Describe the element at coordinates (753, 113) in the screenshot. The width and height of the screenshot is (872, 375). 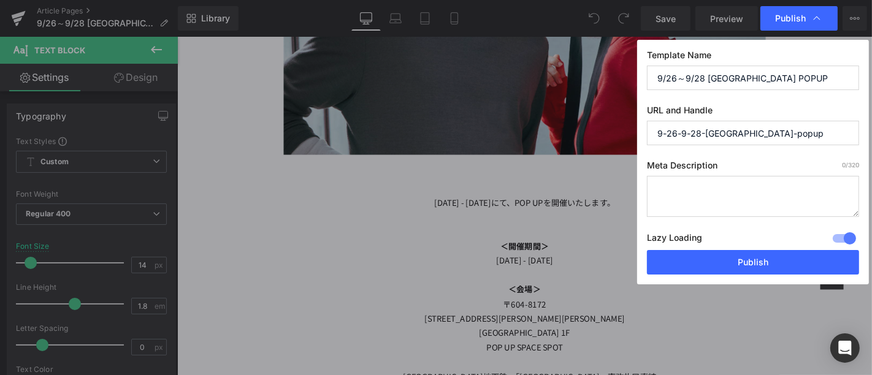
I see `label: URL and Handle` at that location.